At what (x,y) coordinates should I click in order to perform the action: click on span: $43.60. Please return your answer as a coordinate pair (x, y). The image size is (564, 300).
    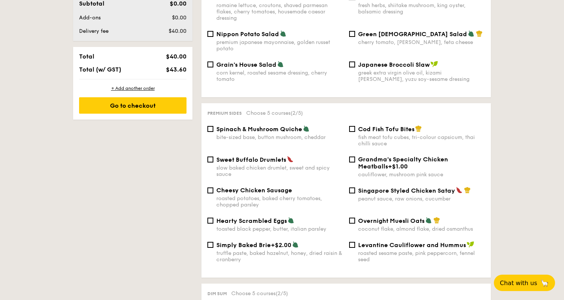
    Looking at the image, I should click on (176, 69).